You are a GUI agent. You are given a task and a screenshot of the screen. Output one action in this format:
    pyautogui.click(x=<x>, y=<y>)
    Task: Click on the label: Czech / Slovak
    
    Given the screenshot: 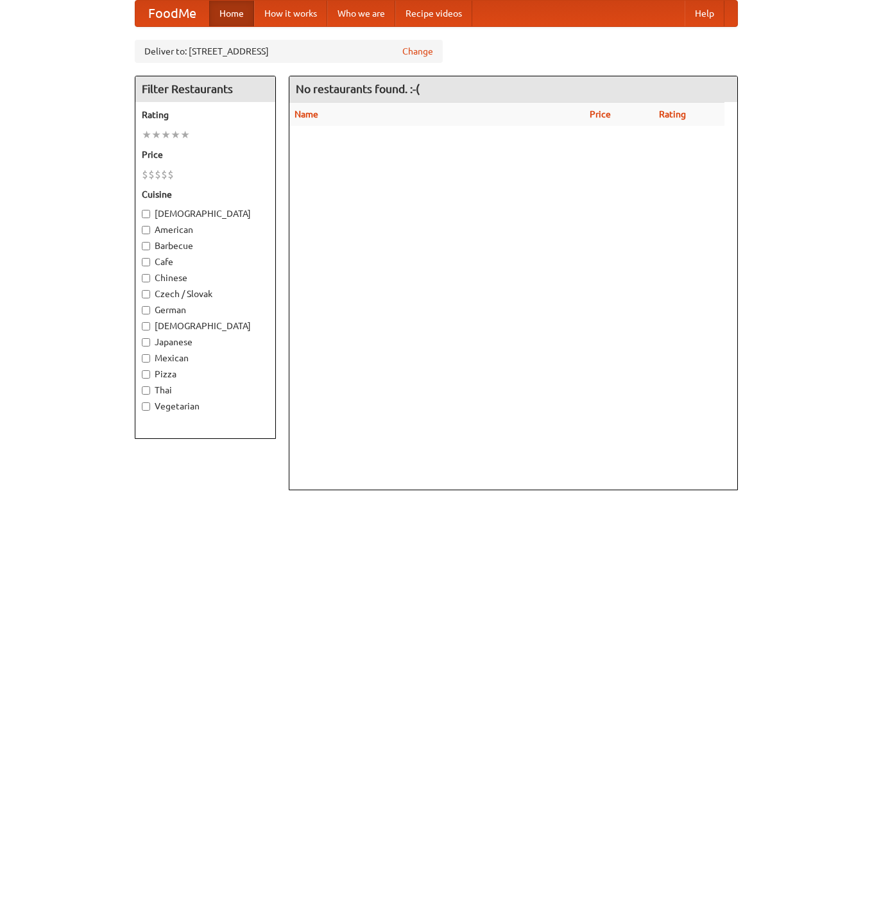 What is the action you would take?
    pyautogui.click(x=205, y=294)
    